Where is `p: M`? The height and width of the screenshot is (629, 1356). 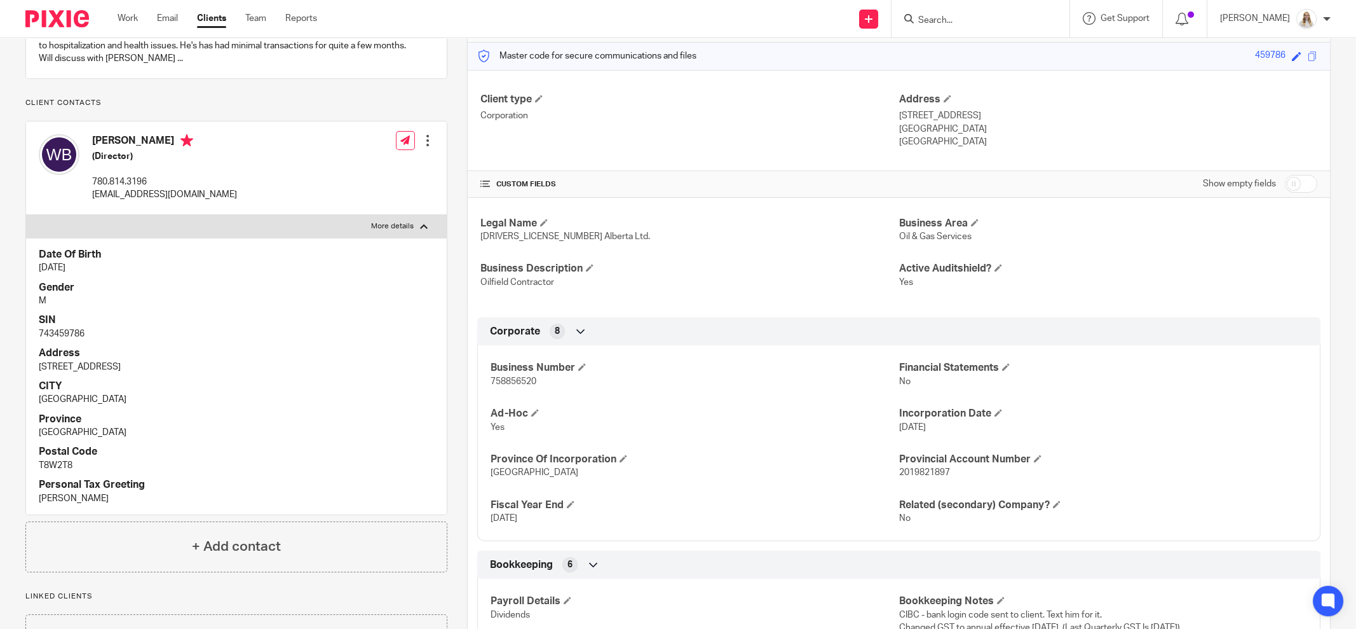 p: M is located at coordinates (236, 301).